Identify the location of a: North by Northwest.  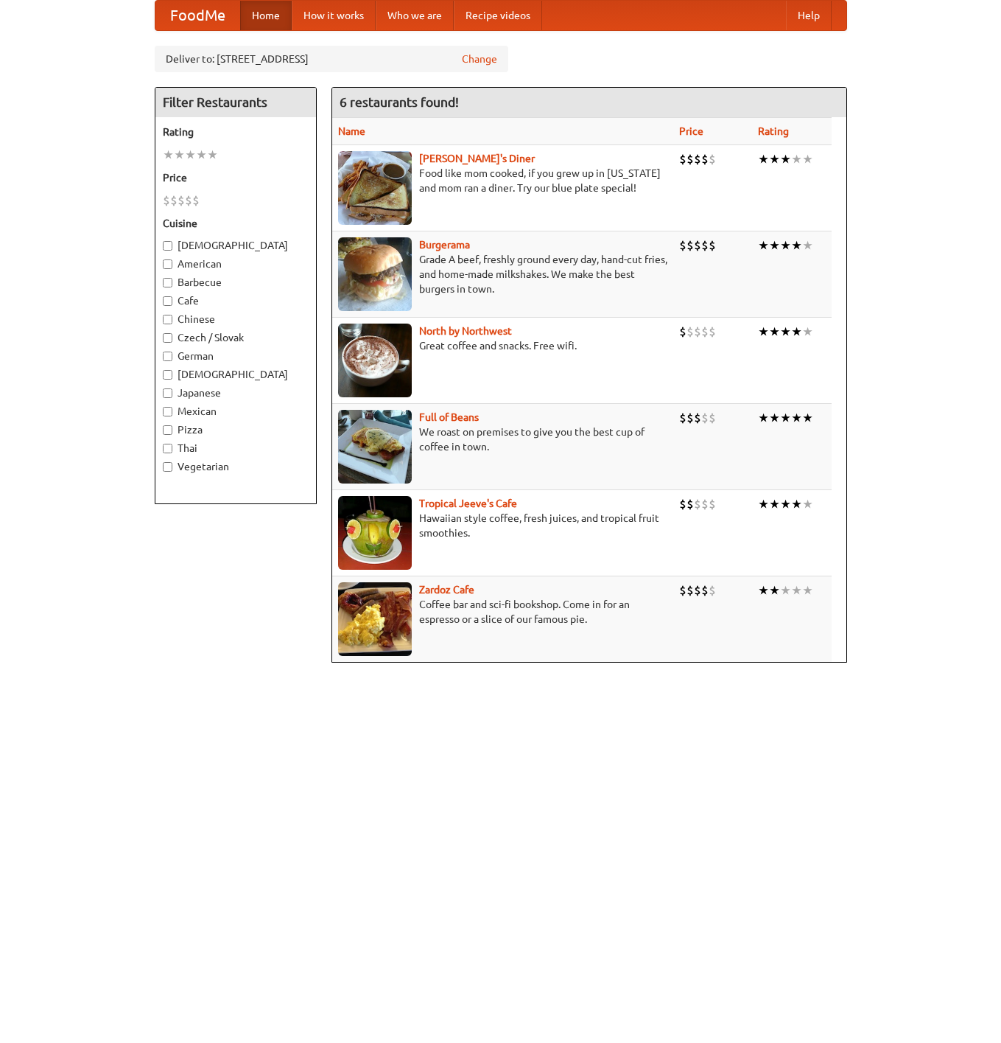
(466, 331).